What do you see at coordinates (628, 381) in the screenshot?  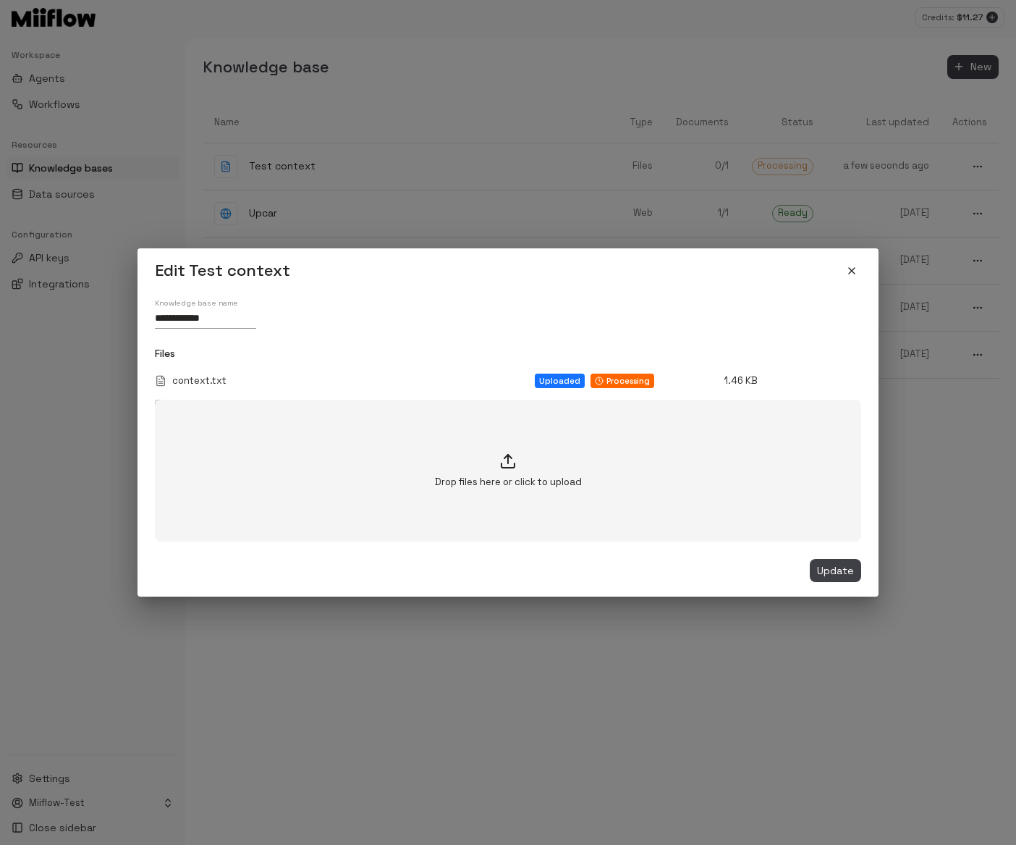 I see `span: Processing` at bounding box center [628, 381].